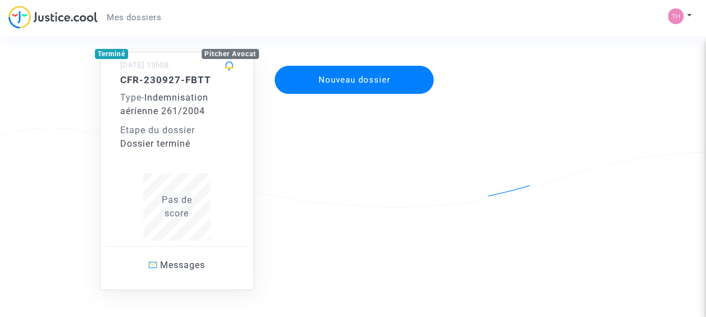 The image size is (706, 317). What do you see at coordinates (177, 130) in the screenshot?
I see `div: Etape du dossier` at bounding box center [177, 130].